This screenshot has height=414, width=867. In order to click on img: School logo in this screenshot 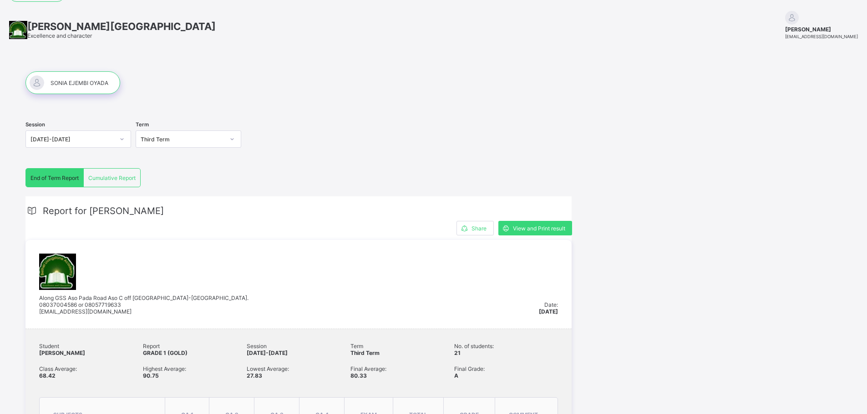, I will do `click(18, 30)`.